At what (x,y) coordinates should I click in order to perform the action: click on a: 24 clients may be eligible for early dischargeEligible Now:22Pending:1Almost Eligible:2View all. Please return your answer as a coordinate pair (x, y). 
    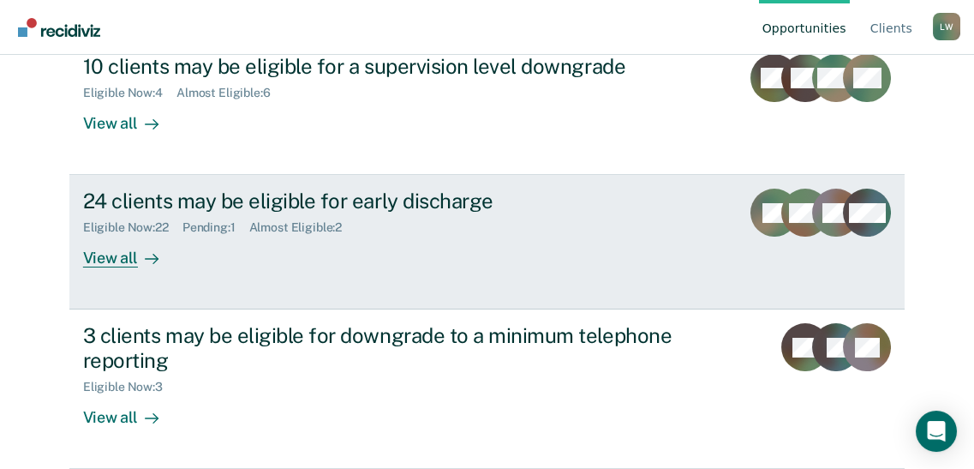
    Looking at the image, I should click on (487, 242).